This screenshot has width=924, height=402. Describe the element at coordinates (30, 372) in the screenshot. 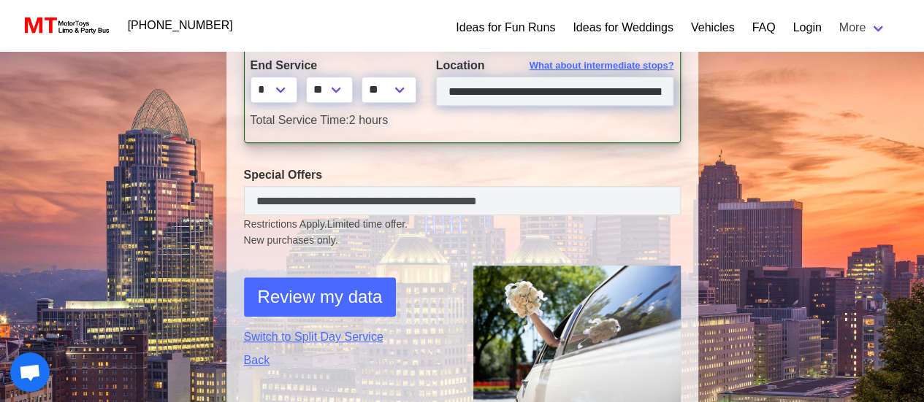

I see `a: Open chat` at that location.